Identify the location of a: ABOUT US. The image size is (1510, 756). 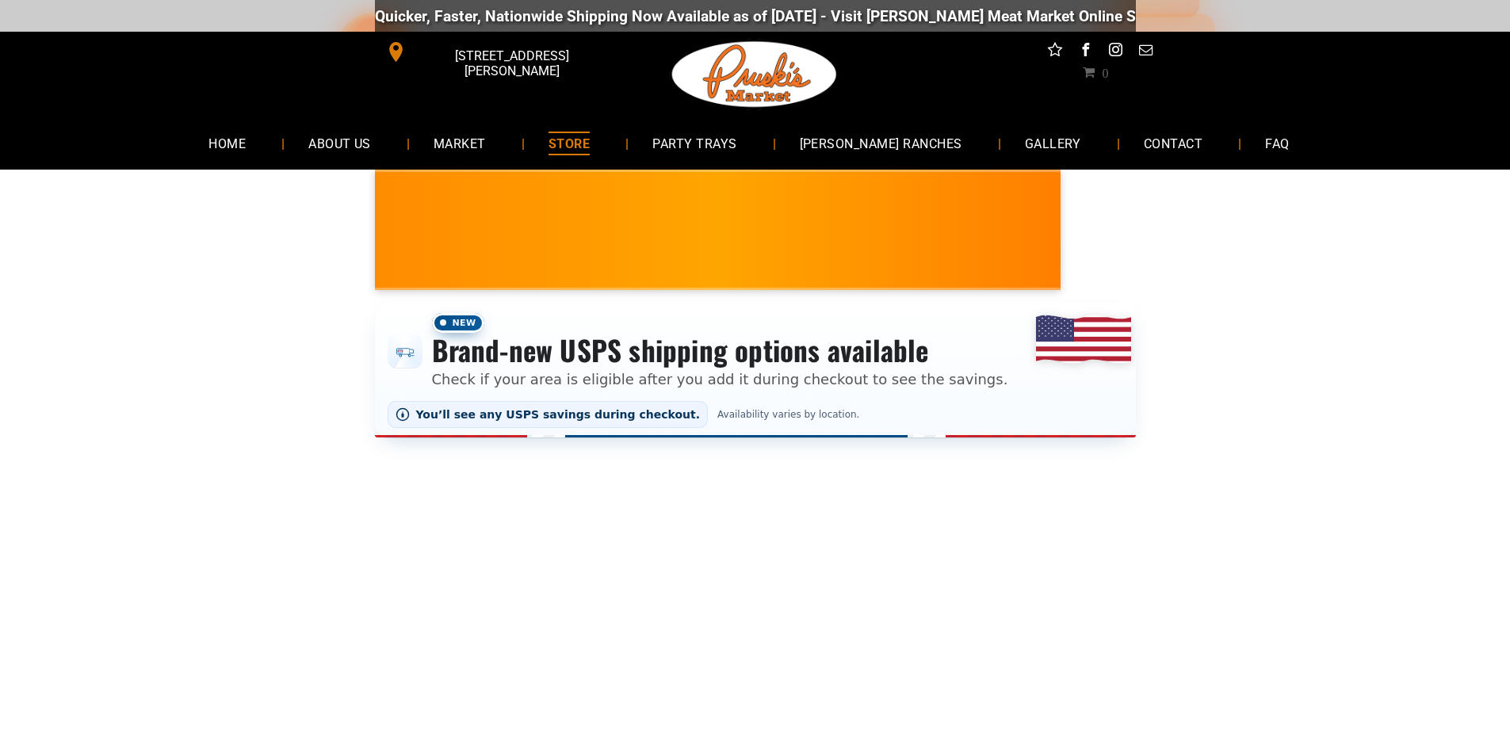
(339, 143).